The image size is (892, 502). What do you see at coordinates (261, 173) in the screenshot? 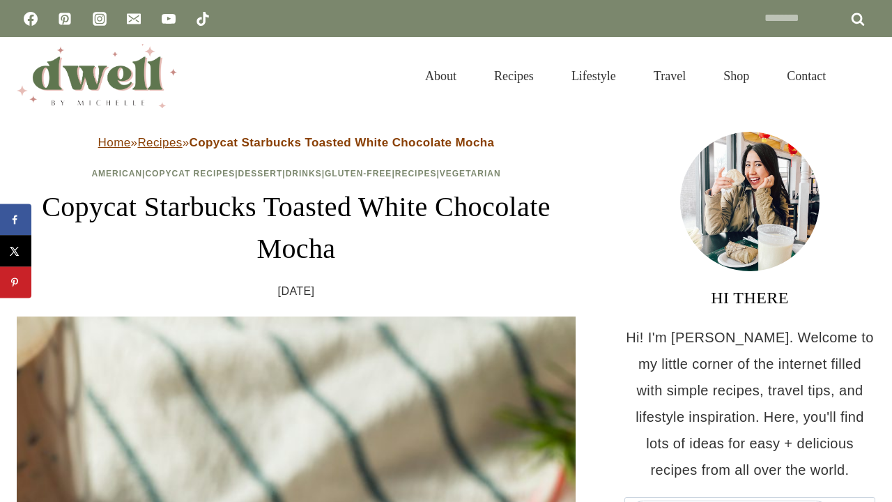
I see `a: Dessert` at bounding box center [261, 173].